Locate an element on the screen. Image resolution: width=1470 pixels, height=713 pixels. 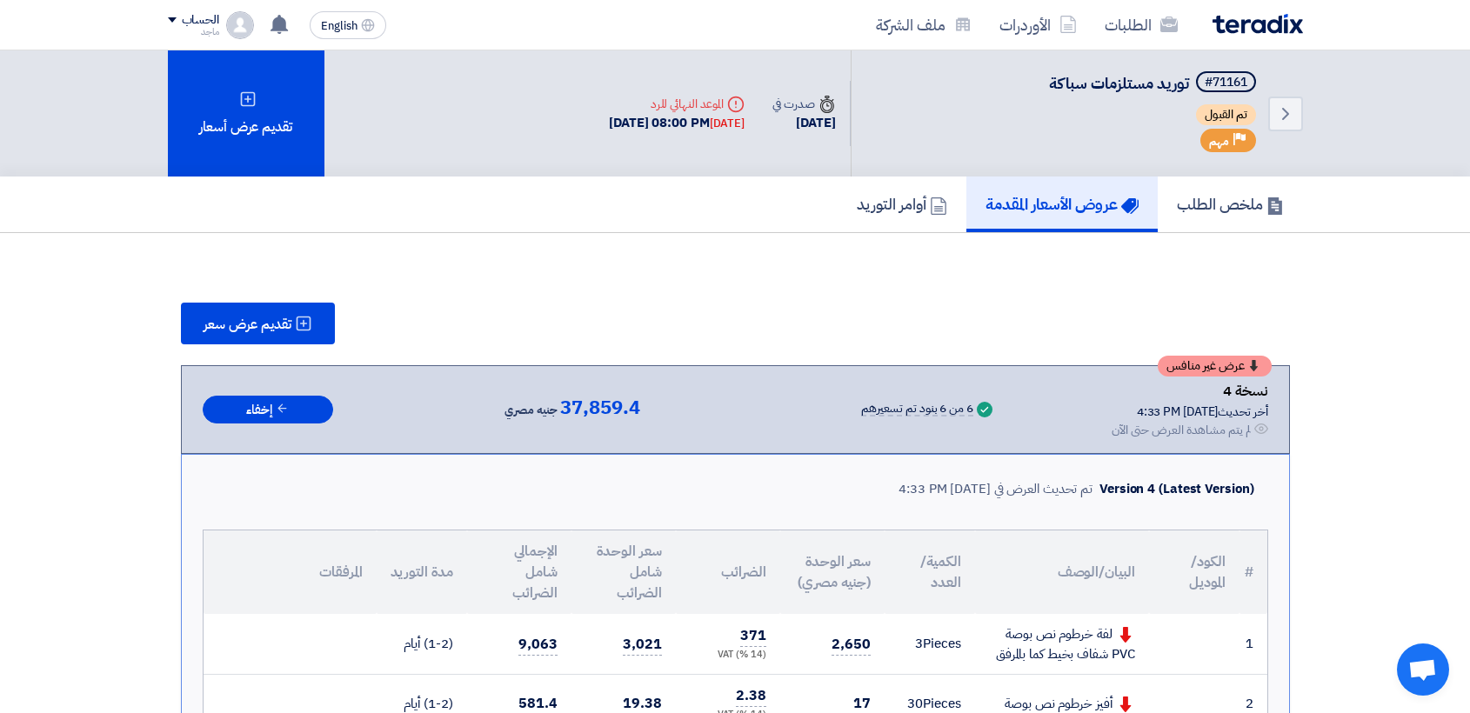
div: الموعد النهائي للرد is located at coordinates (677, 104).